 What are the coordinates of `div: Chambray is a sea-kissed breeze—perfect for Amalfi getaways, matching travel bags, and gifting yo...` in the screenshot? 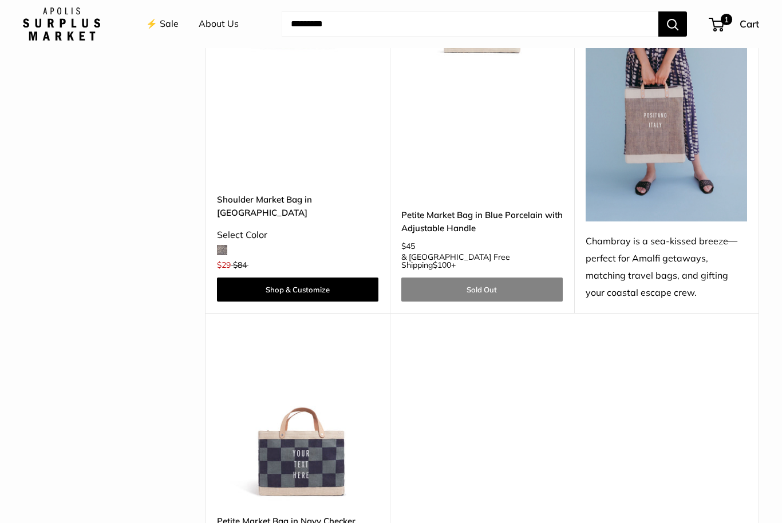 It's located at (666, 267).